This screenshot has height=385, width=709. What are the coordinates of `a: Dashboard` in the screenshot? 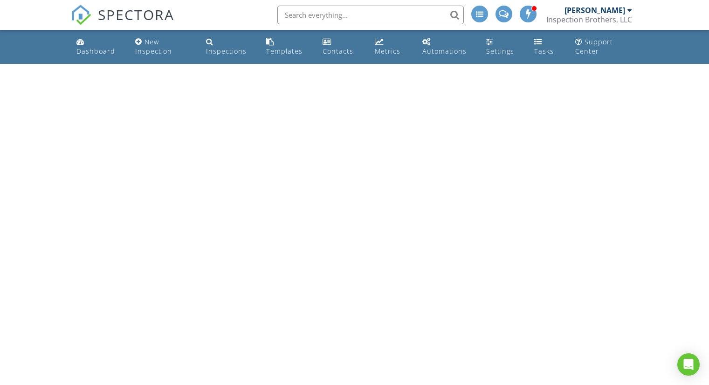 It's located at (98, 47).